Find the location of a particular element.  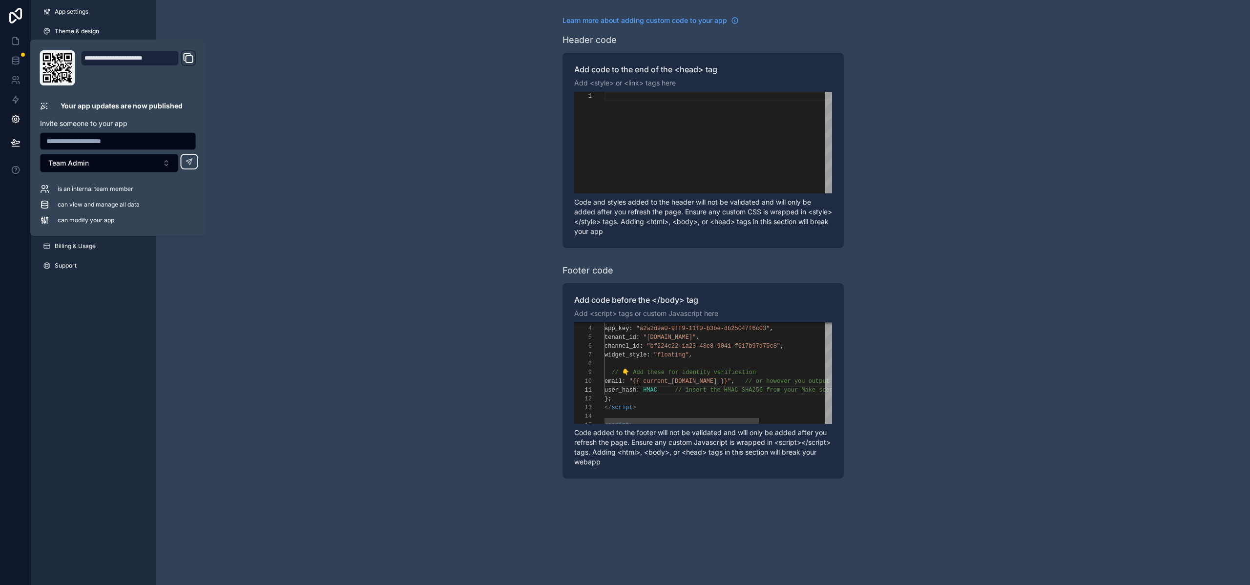

div: 4 is located at coordinates (583, 328).